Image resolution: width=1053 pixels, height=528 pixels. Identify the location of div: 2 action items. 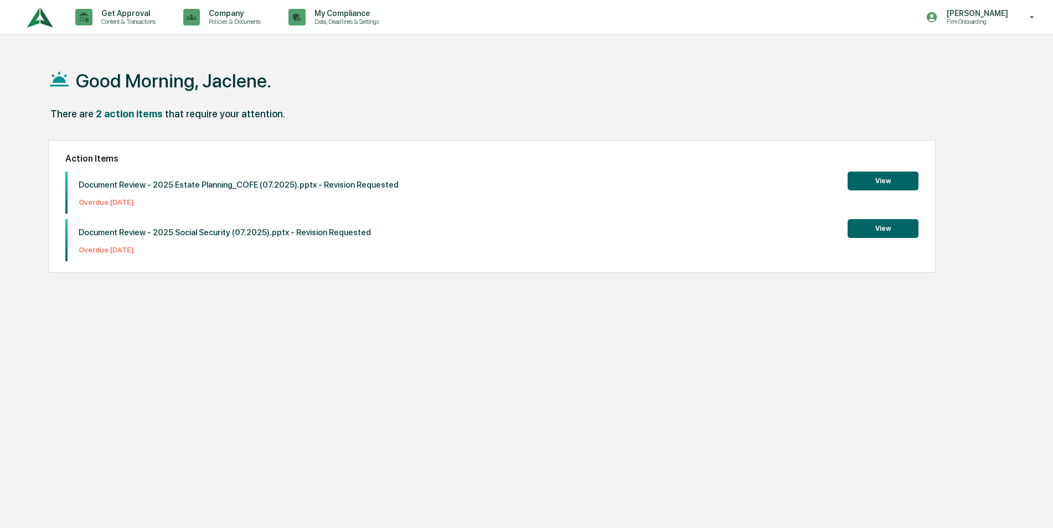
(129, 113).